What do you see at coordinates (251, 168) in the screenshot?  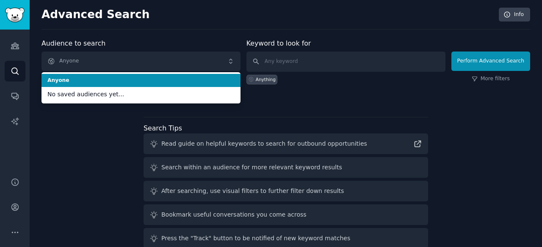 I see `div: Search within an audience for more relevant keyword results` at bounding box center [251, 168].